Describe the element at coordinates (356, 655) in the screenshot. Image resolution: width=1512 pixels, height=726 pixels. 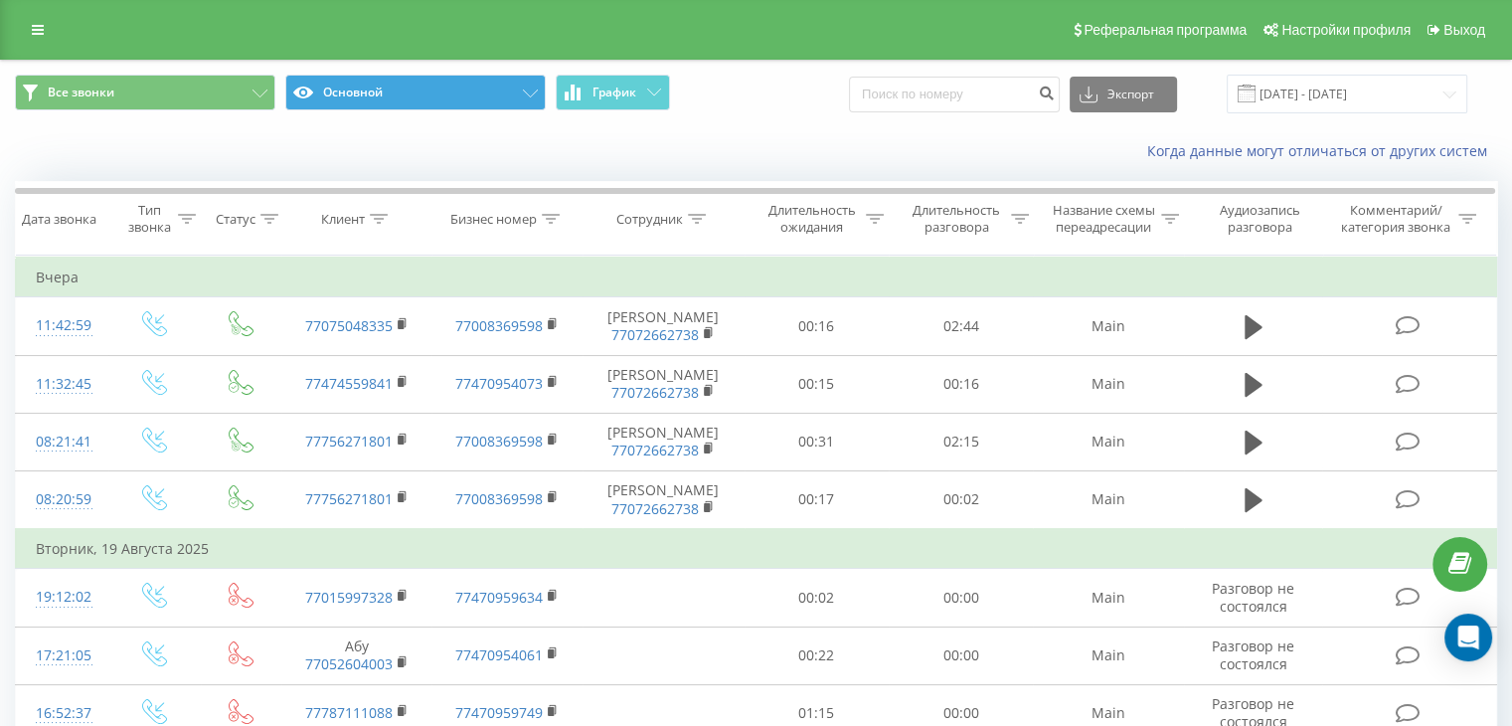
I see `td: Абу` at that location.